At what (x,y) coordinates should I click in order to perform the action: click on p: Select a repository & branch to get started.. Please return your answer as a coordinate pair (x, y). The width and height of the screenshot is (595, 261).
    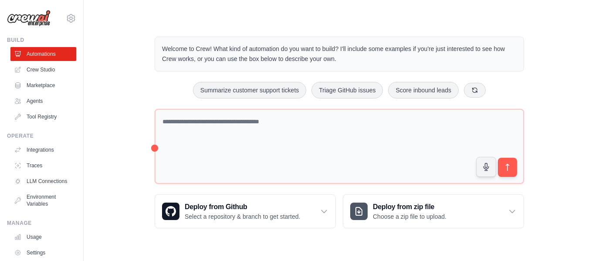
    Looking at the image, I should click on (242, 217).